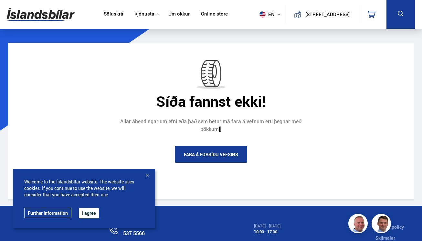  Describe the element at coordinates (262, 14) in the screenshot. I see `img: svg+xml;base64,PHN2ZyB4bWxucz0iaHR0cDovL3d3dy53My5vcmcvMjAwMC9zdmciIHdpZHRoPSI1MTIiIGhlaWdodD0iNT...` at that location.